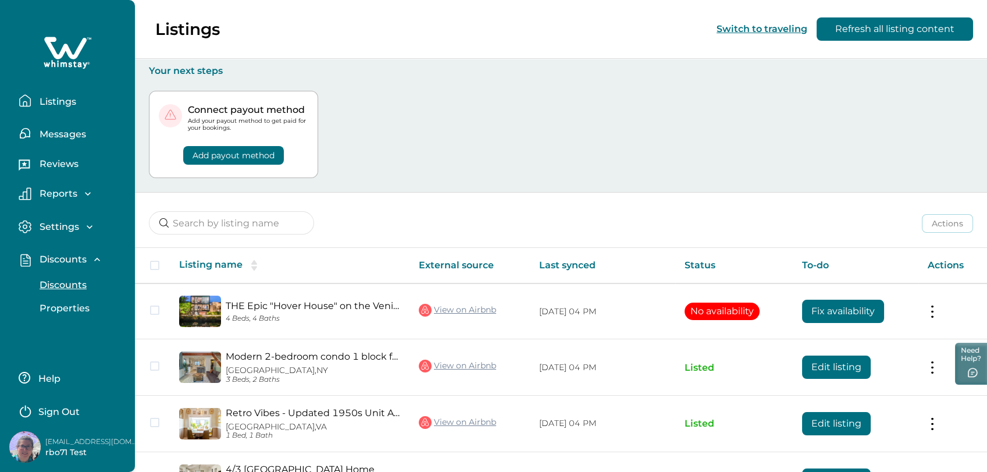 The image size is (987, 472). I want to click on th: External source, so click(469, 265).